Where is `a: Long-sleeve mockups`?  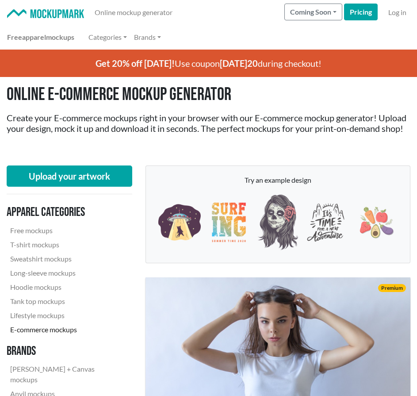
a: Long-sleeve mockups is located at coordinates (66, 273).